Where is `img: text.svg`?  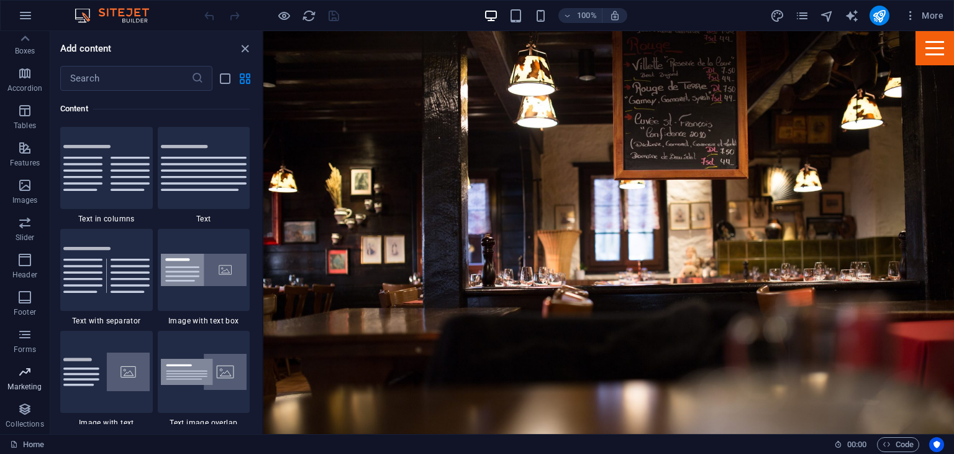
img: text.svg is located at coordinates (204, 168).